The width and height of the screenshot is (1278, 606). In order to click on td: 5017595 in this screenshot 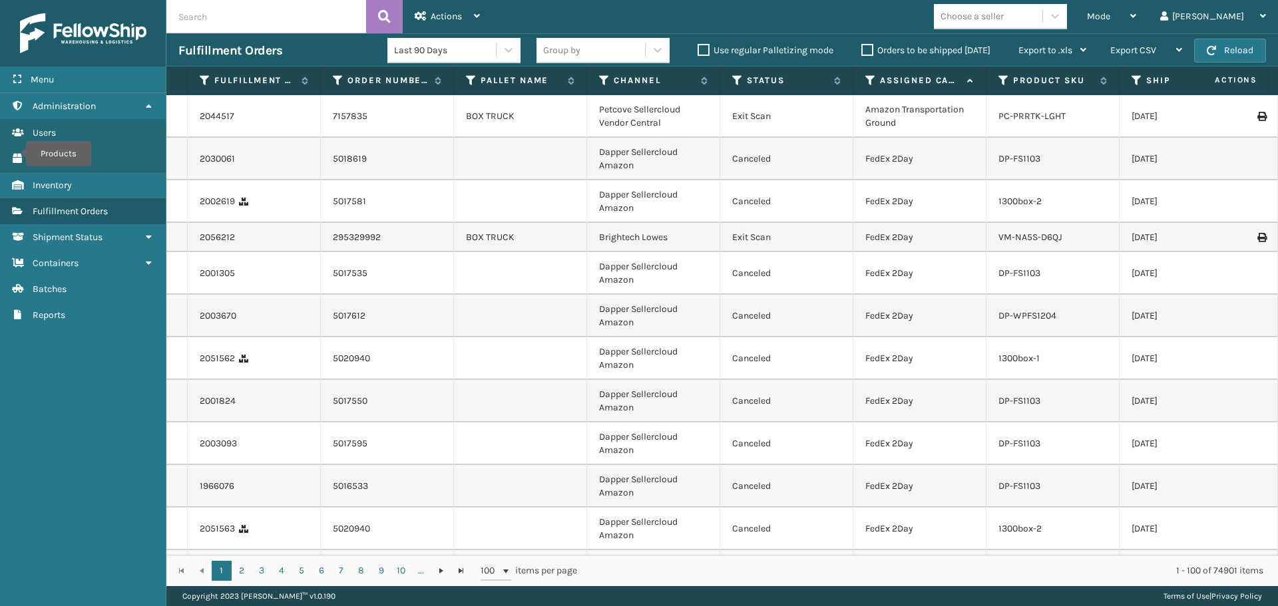, I will do `click(387, 444)`.